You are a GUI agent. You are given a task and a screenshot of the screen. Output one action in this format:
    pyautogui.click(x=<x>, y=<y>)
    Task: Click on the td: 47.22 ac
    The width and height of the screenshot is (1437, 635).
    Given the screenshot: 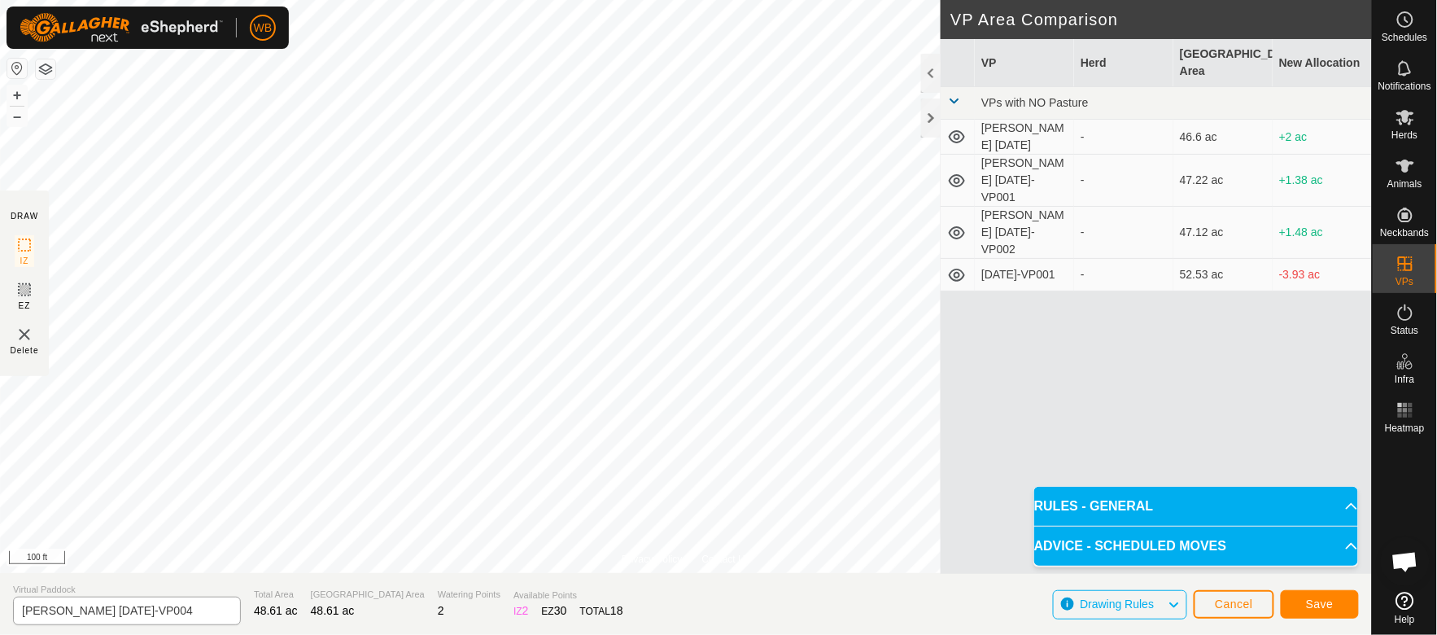 What is the action you would take?
    pyautogui.click(x=1223, y=181)
    